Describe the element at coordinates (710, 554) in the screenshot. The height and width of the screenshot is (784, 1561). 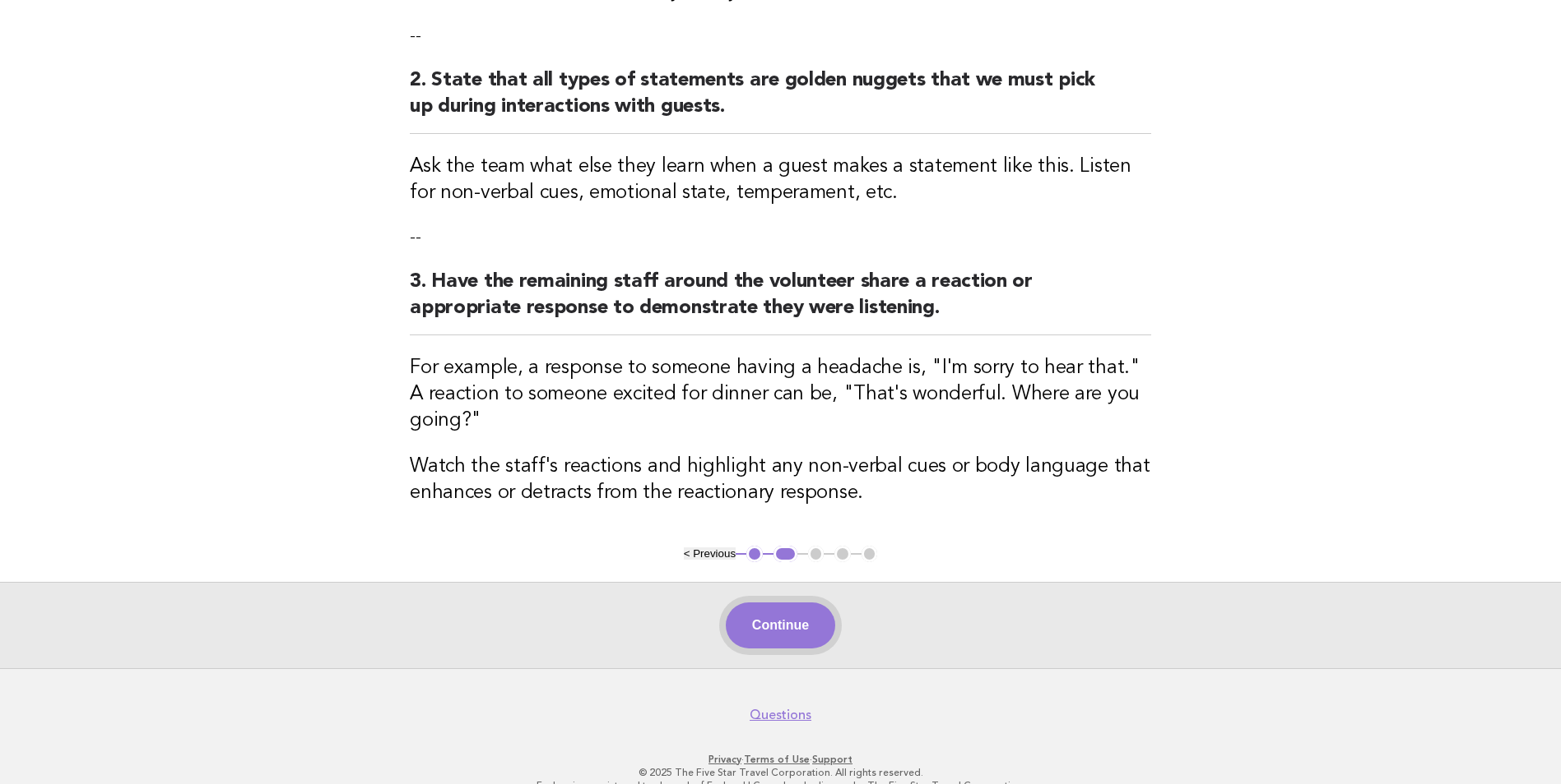
I see `button: < Previous` at that location.